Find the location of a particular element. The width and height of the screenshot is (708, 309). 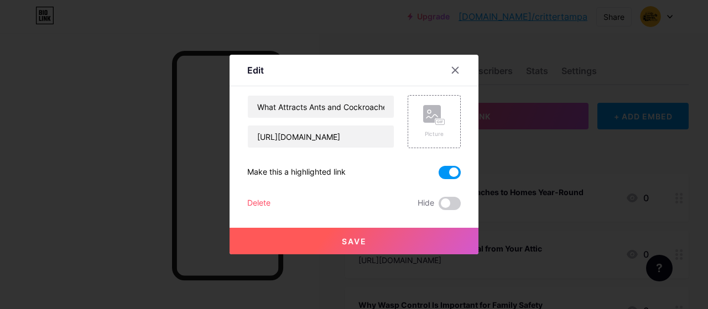

div: Edit is located at coordinates (255, 70).